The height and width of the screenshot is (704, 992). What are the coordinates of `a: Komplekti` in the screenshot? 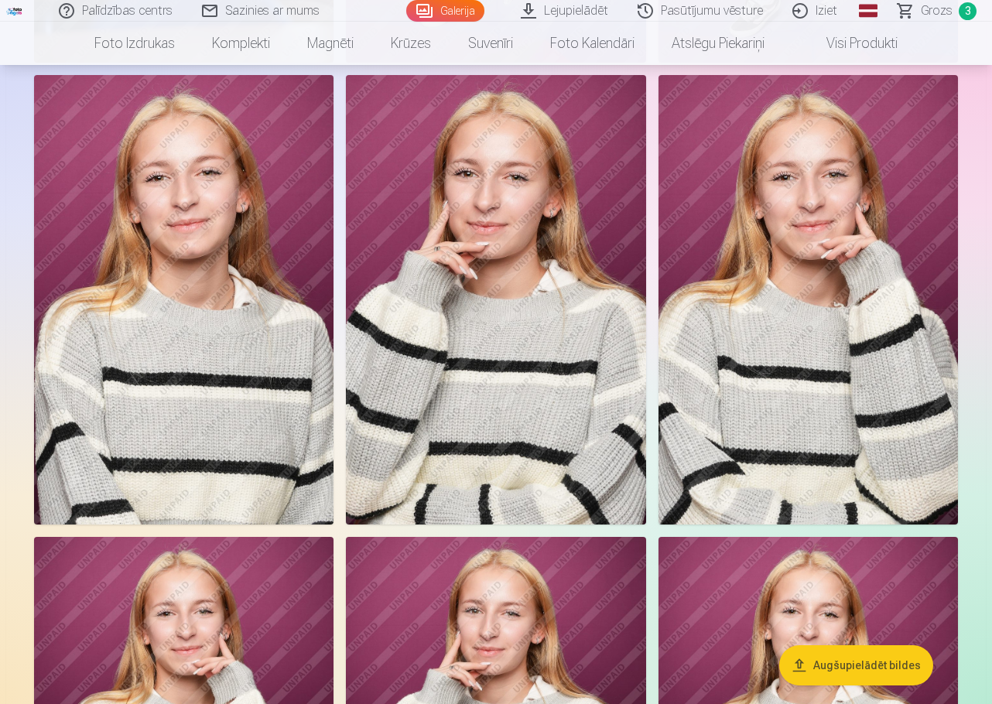 It's located at (241, 43).